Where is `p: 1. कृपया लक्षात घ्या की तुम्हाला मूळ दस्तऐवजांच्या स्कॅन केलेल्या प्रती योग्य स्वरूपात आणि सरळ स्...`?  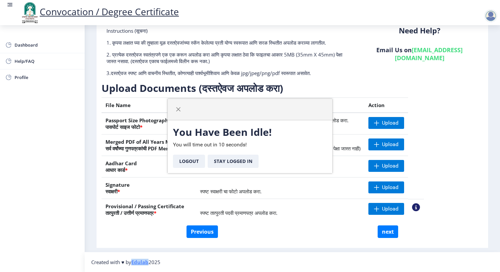 p: 1. कृपया लक्षात घ्या की तुम्हाला मूळ दस्तऐवजांच्या स्कॅन केलेल्या प्रती योग्य स्वरूपात आणि सरळ स्... is located at coordinates (228, 43).